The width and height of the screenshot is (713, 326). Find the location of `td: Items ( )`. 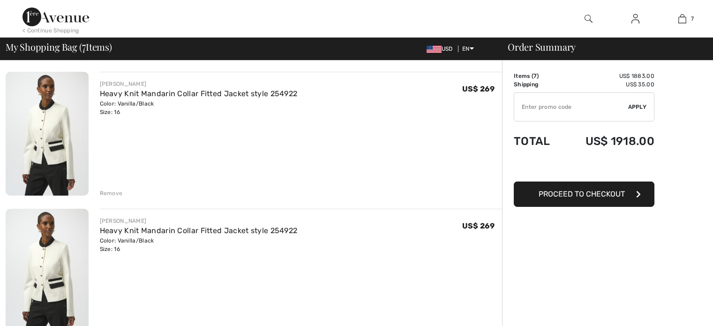

td: Items ( ) is located at coordinates (538, 76).